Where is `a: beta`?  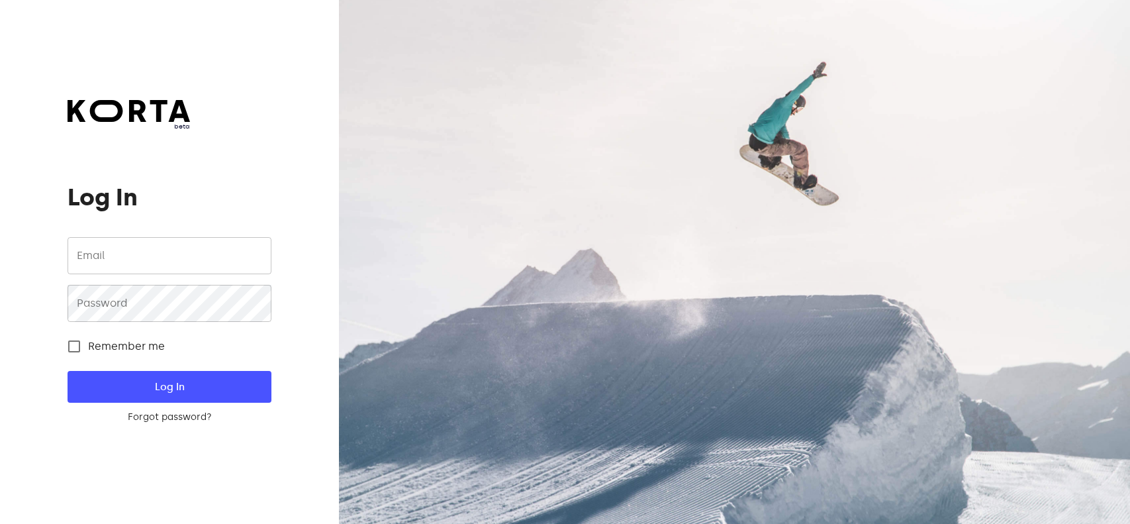 a: beta is located at coordinates (128, 115).